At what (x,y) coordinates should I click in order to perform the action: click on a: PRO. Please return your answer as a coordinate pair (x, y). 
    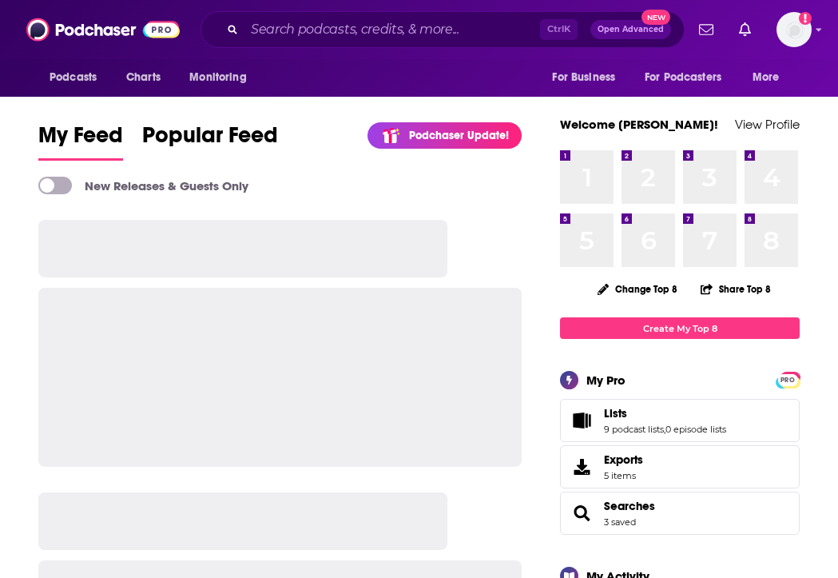
    Looking at the image, I should click on (788, 379).